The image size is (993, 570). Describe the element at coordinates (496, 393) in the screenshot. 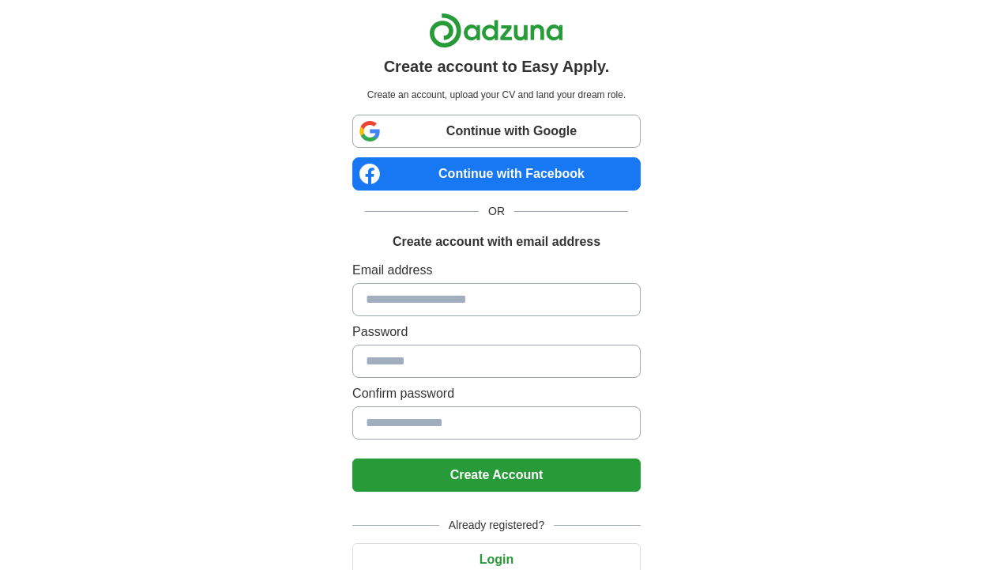

I see `label: Confirm password` at that location.